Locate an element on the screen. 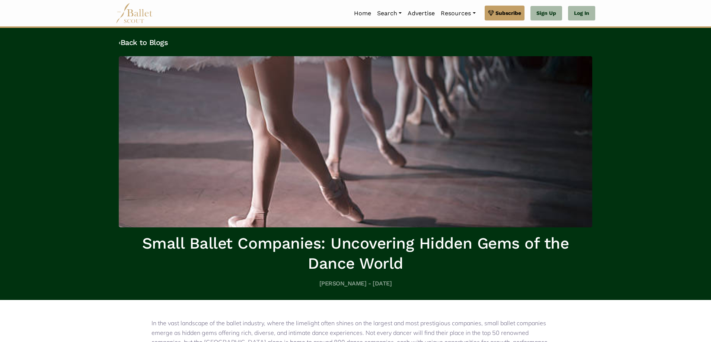 Image resolution: width=711 pixels, height=342 pixels. h1: Small Ballet Companies: Uncovering Hidden Gems of the Dance World is located at coordinates (355, 253).